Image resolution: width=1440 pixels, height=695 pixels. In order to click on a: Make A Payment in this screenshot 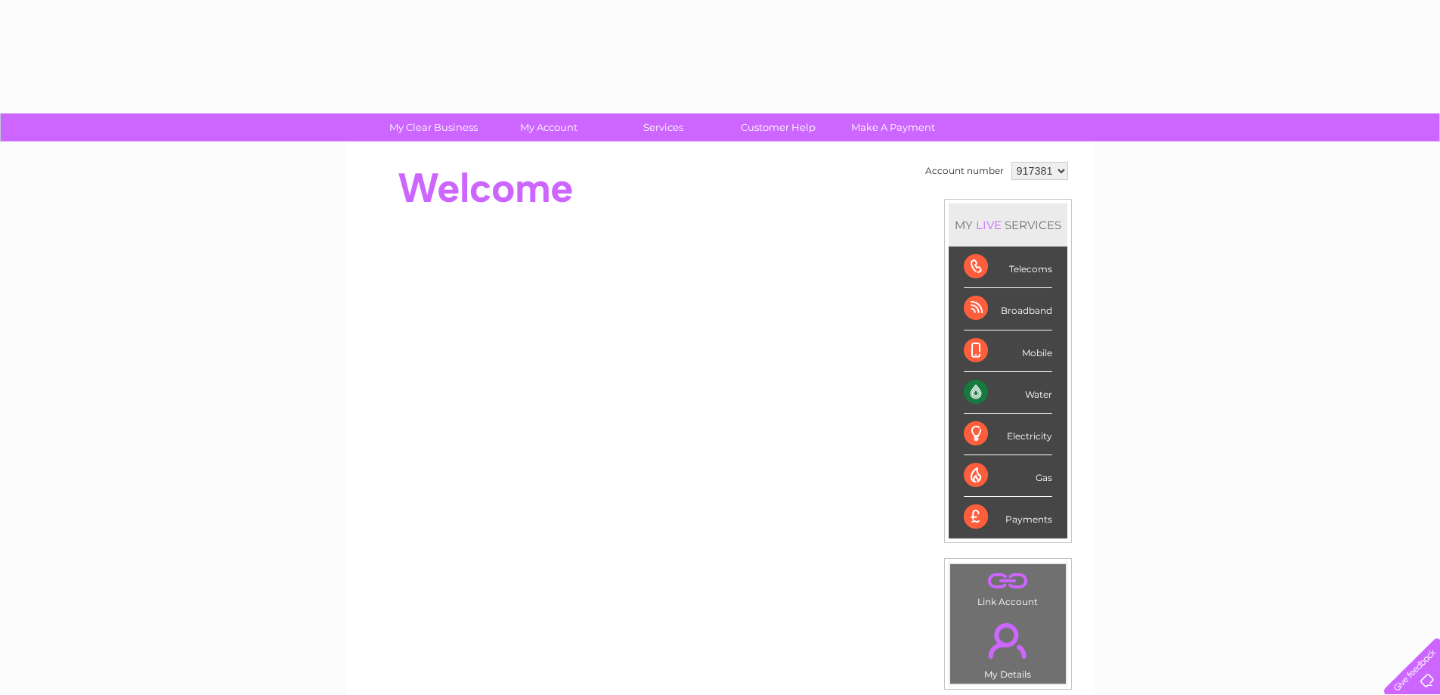, I will do `click(893, 127)`.